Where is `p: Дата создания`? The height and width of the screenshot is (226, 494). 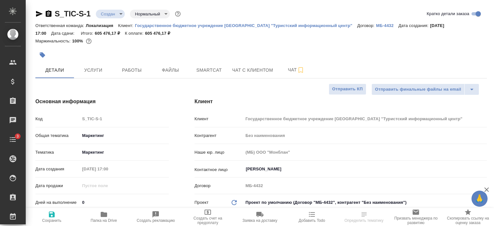
p: Дата создания is located at coordinates (58, 169).